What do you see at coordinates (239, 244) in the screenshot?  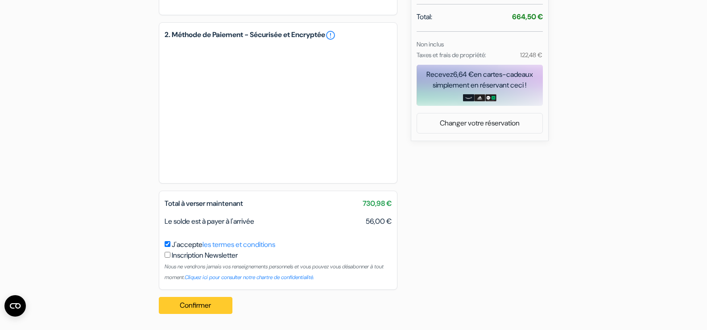 I see `a: les termes et conditions` at bounding box center [239, 244].